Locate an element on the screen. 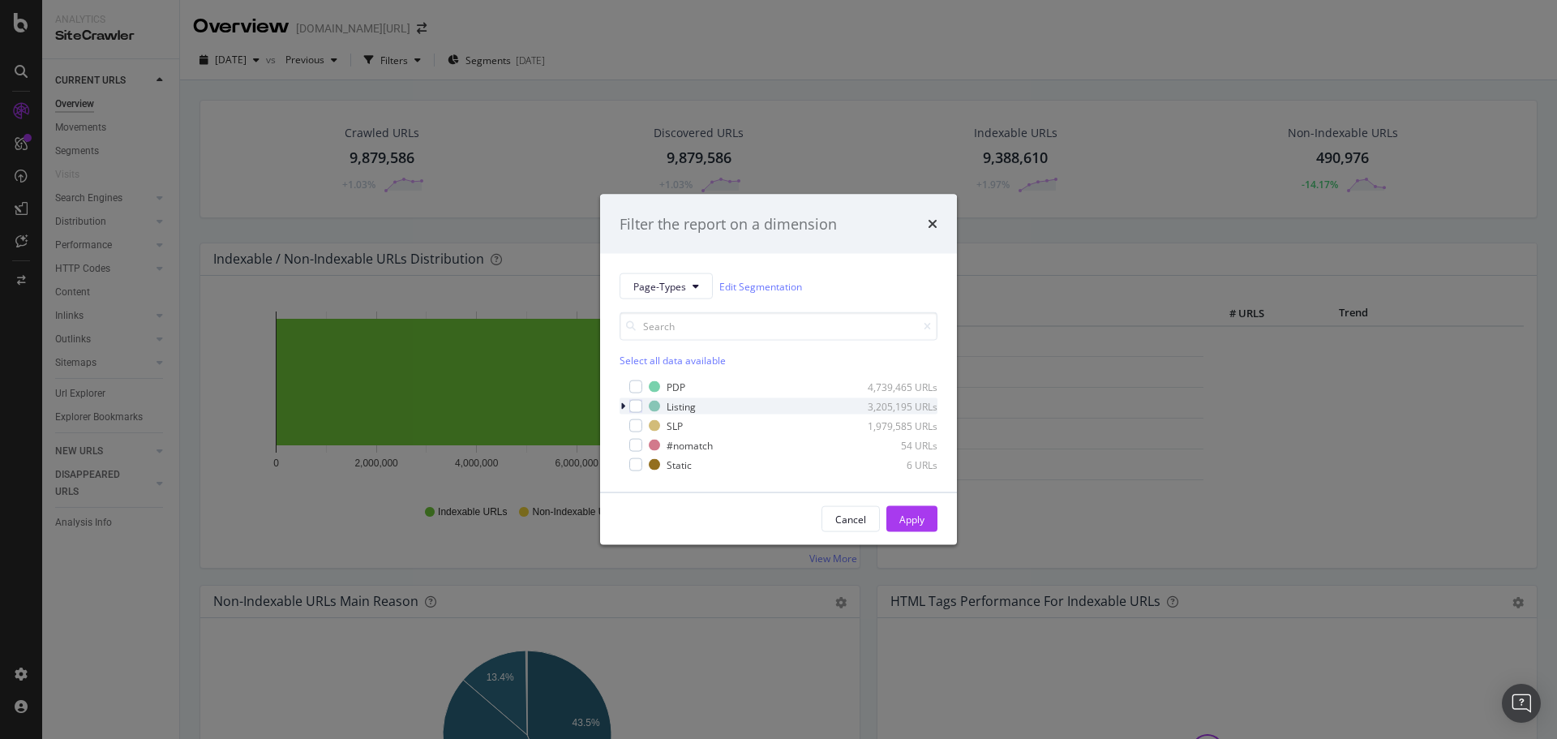 The height and width of the screenshot is (739, 1557). span: Page-Types is located at coordinates (659, 285).